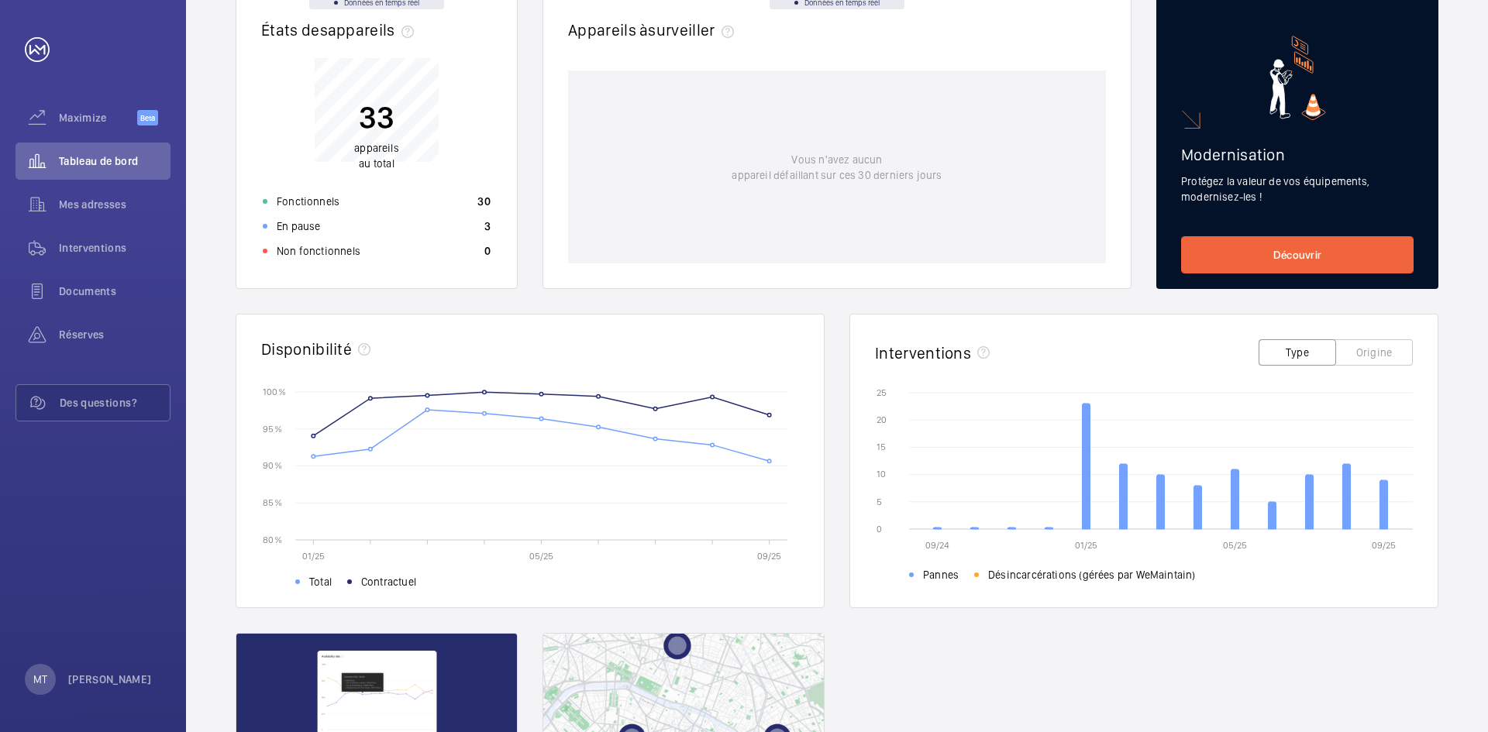  I want to click on button: Origine, so click(1374, 353).